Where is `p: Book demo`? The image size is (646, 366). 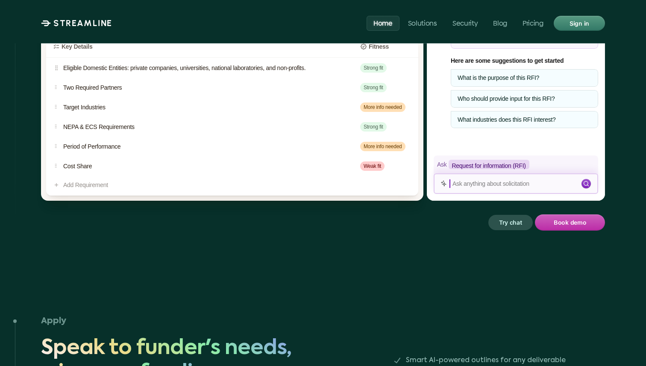
p: Book demo is located at coordinates (570, 223).